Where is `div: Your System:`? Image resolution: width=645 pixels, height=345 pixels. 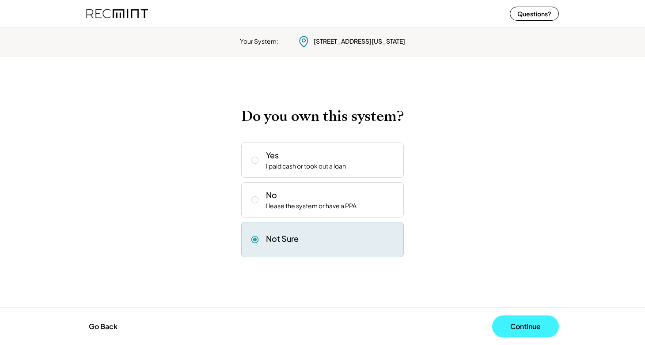
div: Your System: is located at coordinates (259, 42).